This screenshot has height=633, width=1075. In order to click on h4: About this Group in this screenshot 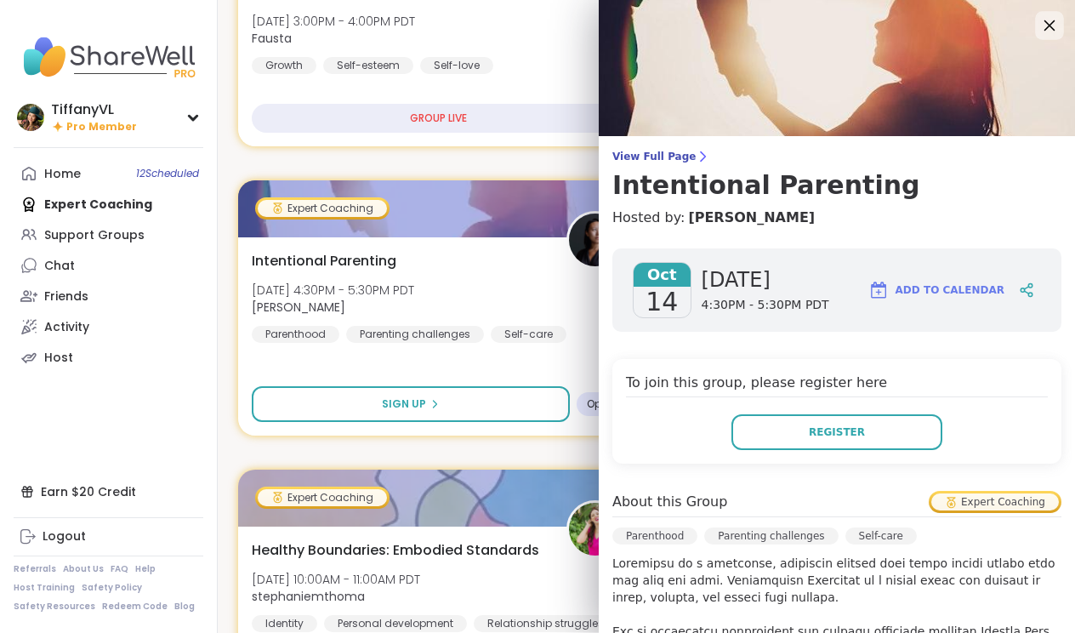, I will do `click(670, 502)`.